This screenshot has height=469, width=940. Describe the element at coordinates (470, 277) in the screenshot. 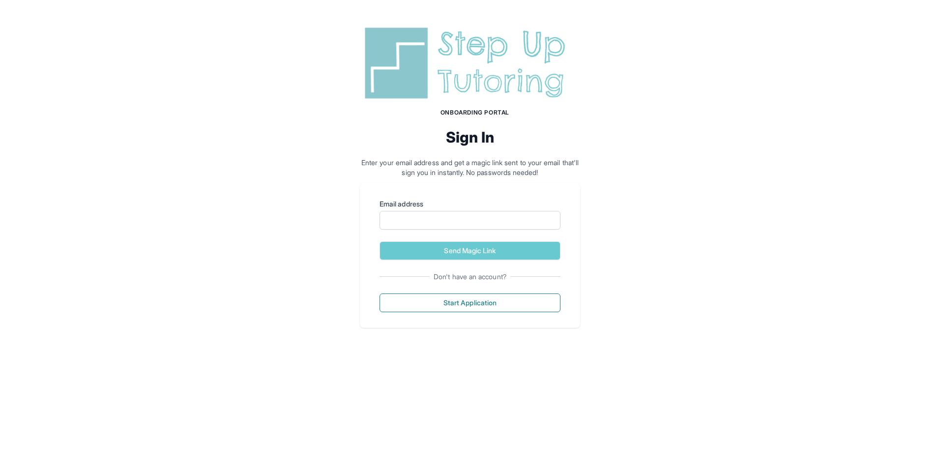

I see `span: Don't have an account?` at that location.